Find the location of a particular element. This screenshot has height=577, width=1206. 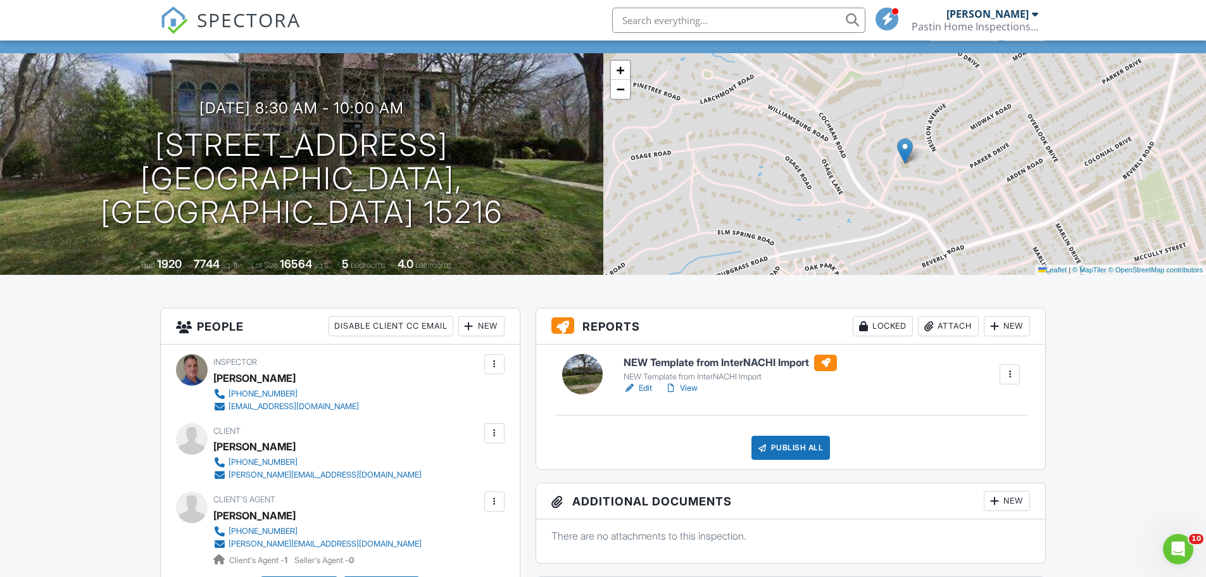

img: Marker is located at coordinates (905, 151).